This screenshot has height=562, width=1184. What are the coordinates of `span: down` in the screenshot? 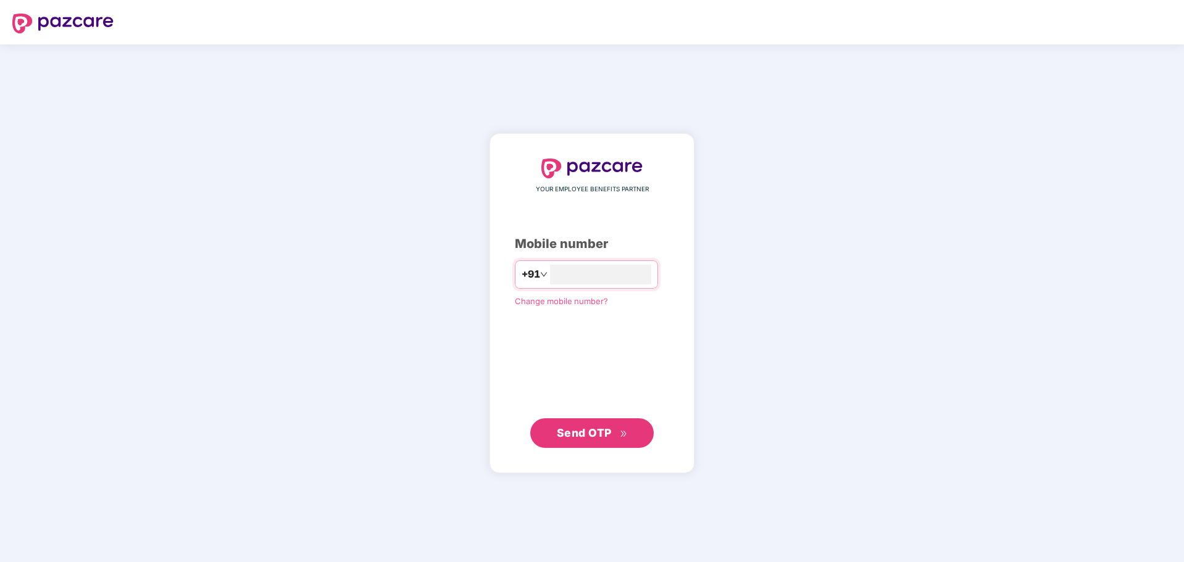 It's located at (544, 275).